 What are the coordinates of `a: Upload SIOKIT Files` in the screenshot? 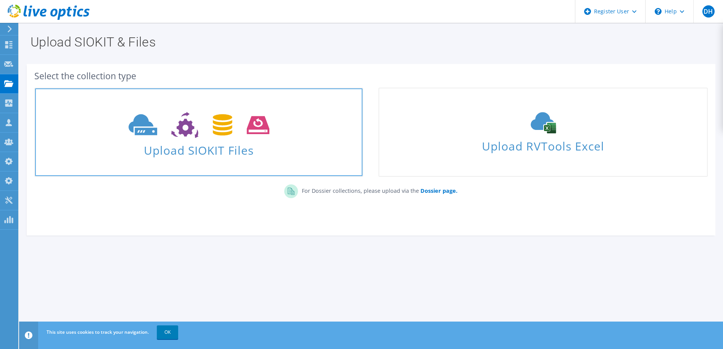 It's located at (199, 132).